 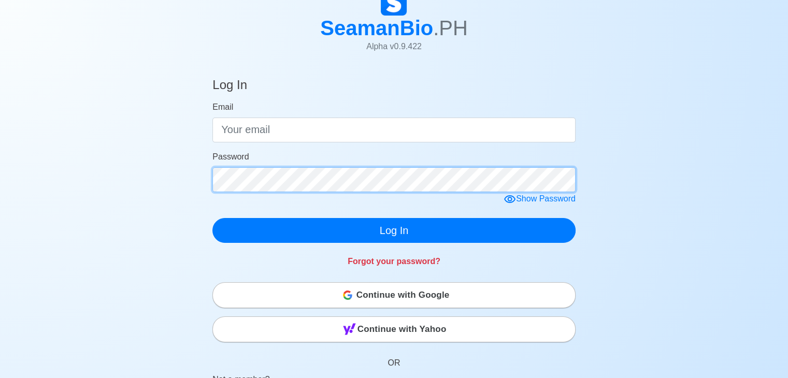 I want to click on h4: Log In, so click(x=229, y=87).